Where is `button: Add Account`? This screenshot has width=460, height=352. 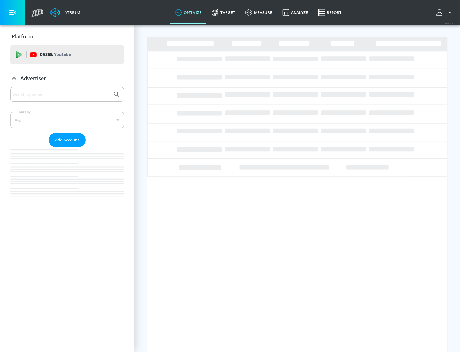
button: Add Account is located at coordinates (67, 140).